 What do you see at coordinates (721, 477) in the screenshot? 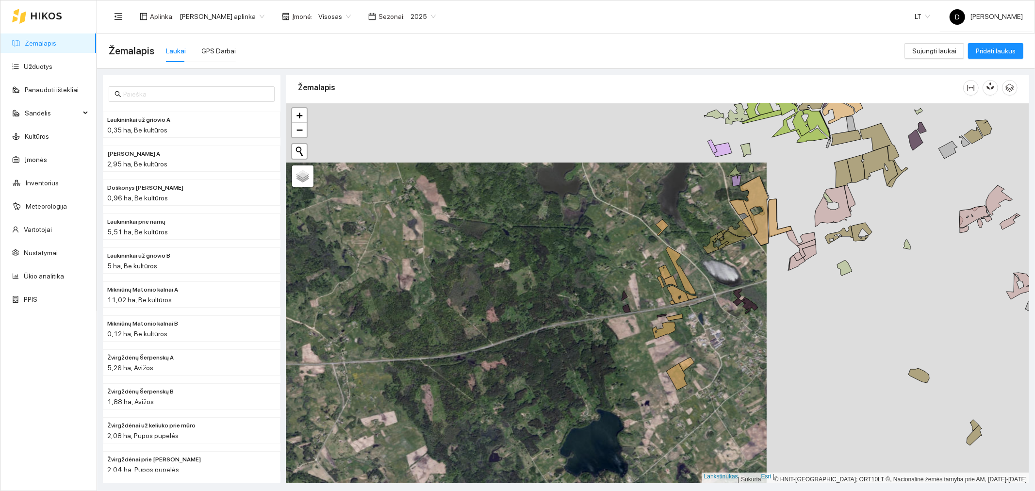
I see `a: Lankstinukas` at bounding box center [721, 477].